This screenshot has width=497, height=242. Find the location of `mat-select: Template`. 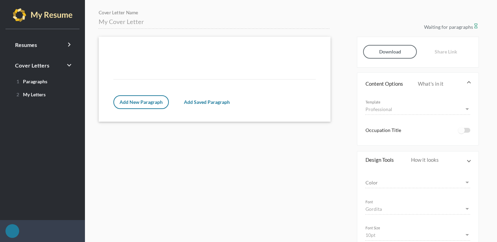

mat-select: Template is located at coordinates (418, 109).